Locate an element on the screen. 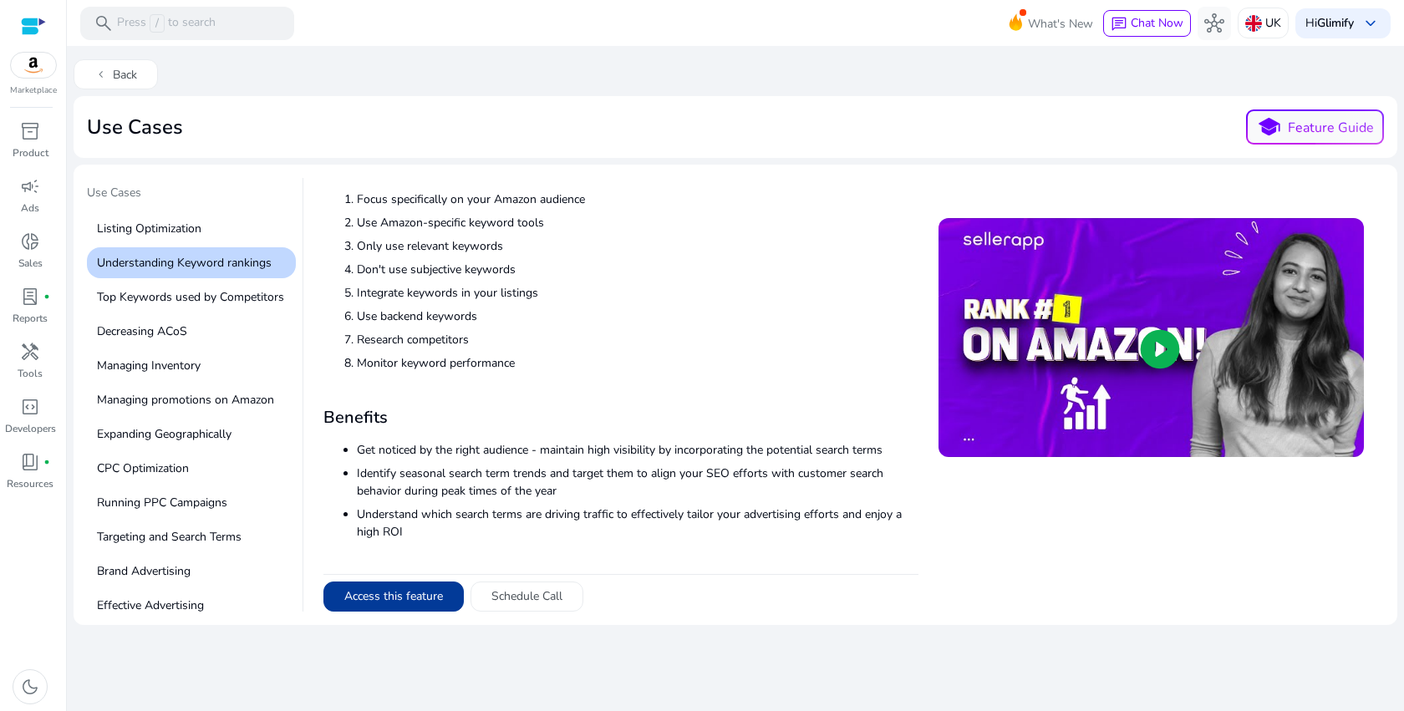 This screenshot has height=711, width=1404. p: Running PPC Campaigns is located at coordinates (191, 502).